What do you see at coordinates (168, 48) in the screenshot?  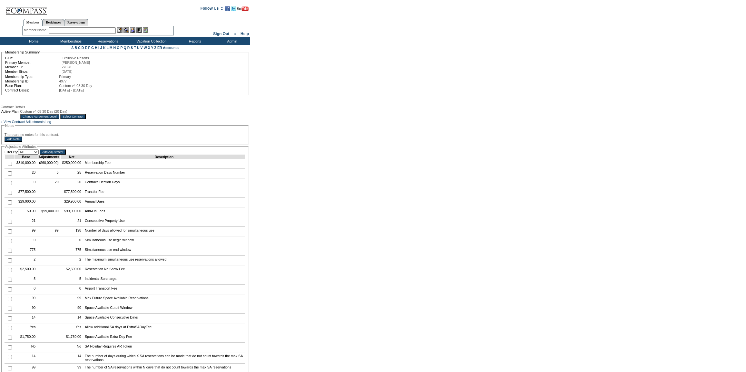 I see `a: ER Accounts` at bounding box center [168, 48].